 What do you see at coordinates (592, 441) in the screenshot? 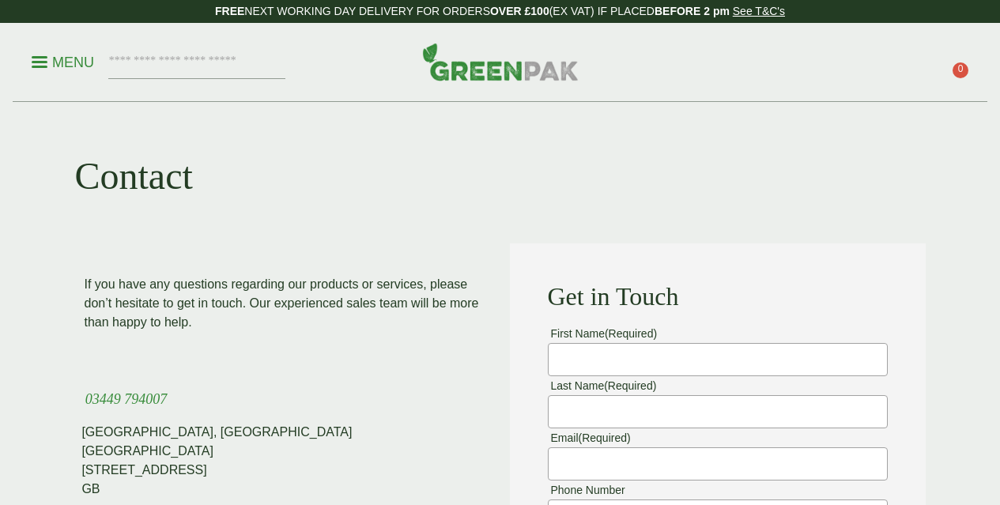
I see `label: Email` at bounding box center [592, 441].